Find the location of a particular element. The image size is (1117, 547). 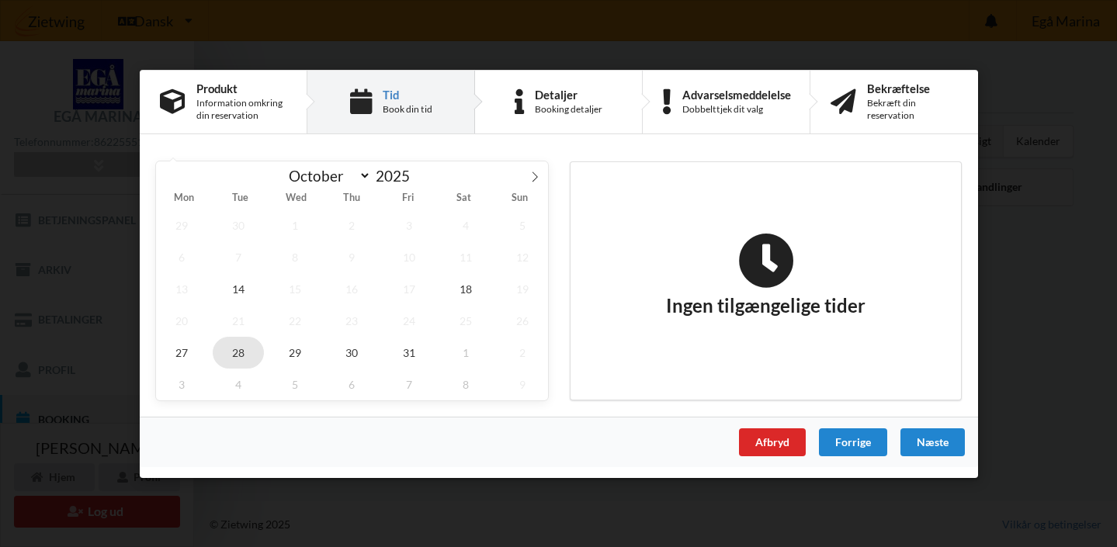

span: Wed is located at coordinates (296, 198).